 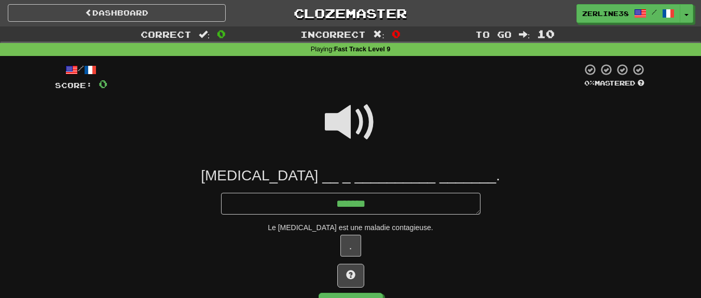 What do you see at coordinates (333, 34) in the screenshot?
I see `span: Incorrect` at bounding box center [333, 34].